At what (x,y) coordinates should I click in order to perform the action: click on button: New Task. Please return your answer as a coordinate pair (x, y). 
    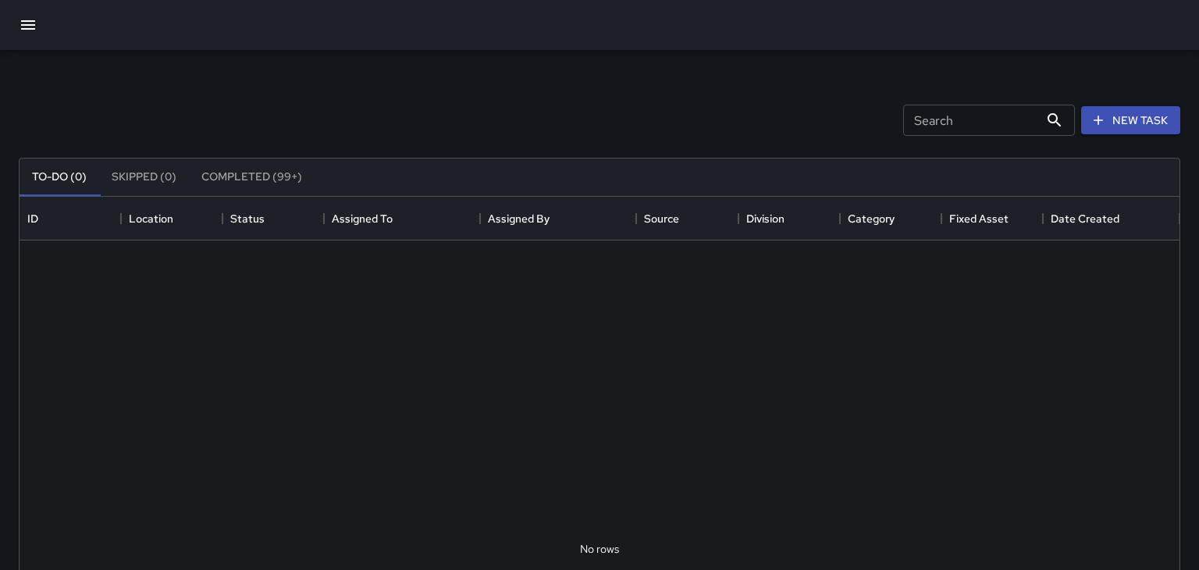
    Looking at the image, I should click on (1130, 120).